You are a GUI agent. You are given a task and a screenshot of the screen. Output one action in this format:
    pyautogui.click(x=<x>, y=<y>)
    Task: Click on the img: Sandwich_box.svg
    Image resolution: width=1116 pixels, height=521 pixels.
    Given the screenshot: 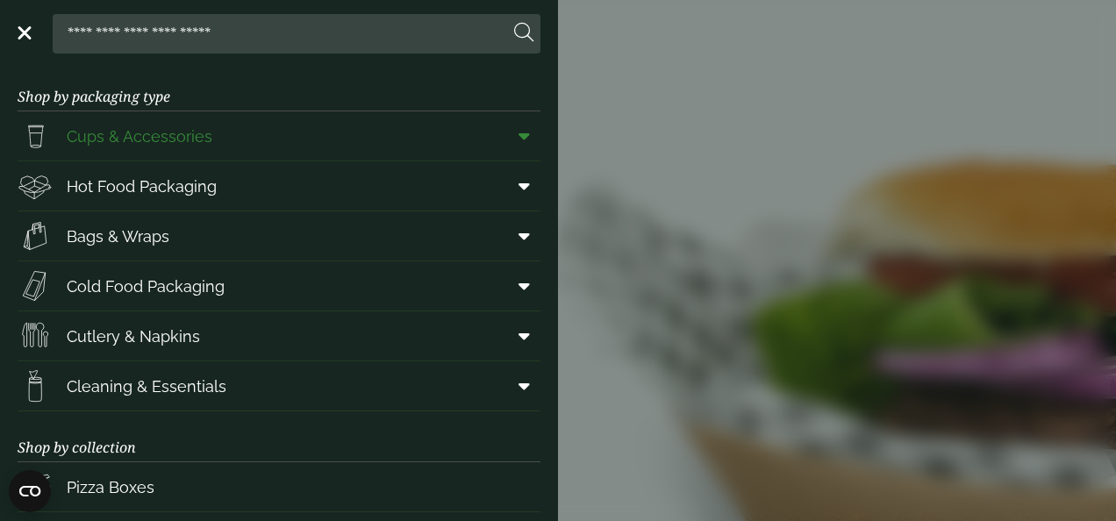 What is the action you would take?
    pyautogui.click(x=35, y=286)
    